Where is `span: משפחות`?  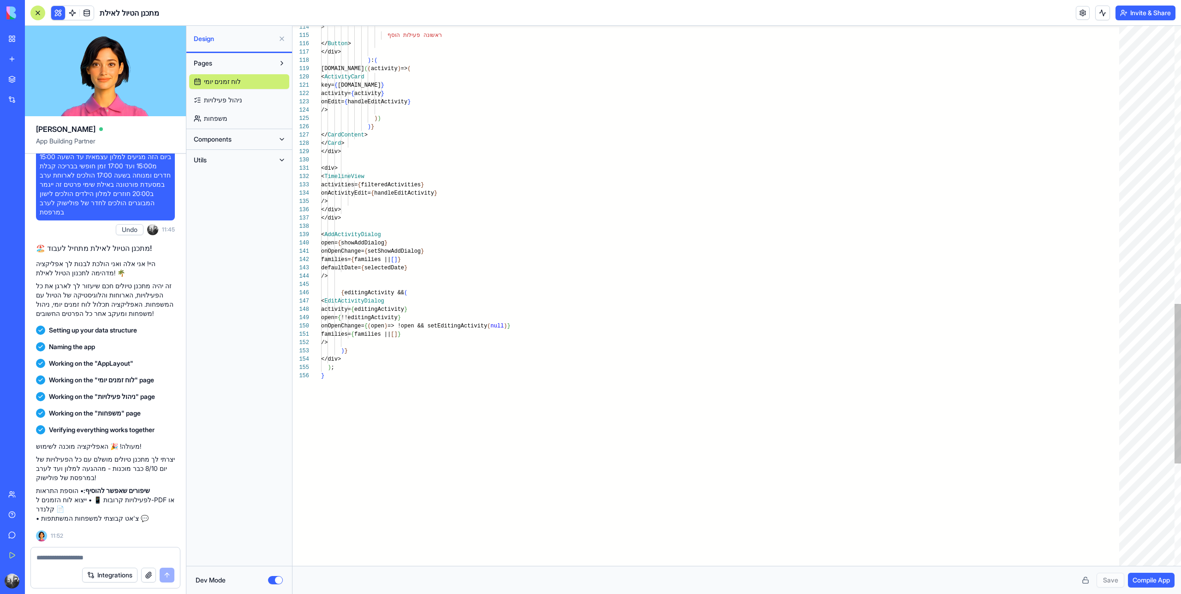
span: משפחות is located at coordinates (215, 119).